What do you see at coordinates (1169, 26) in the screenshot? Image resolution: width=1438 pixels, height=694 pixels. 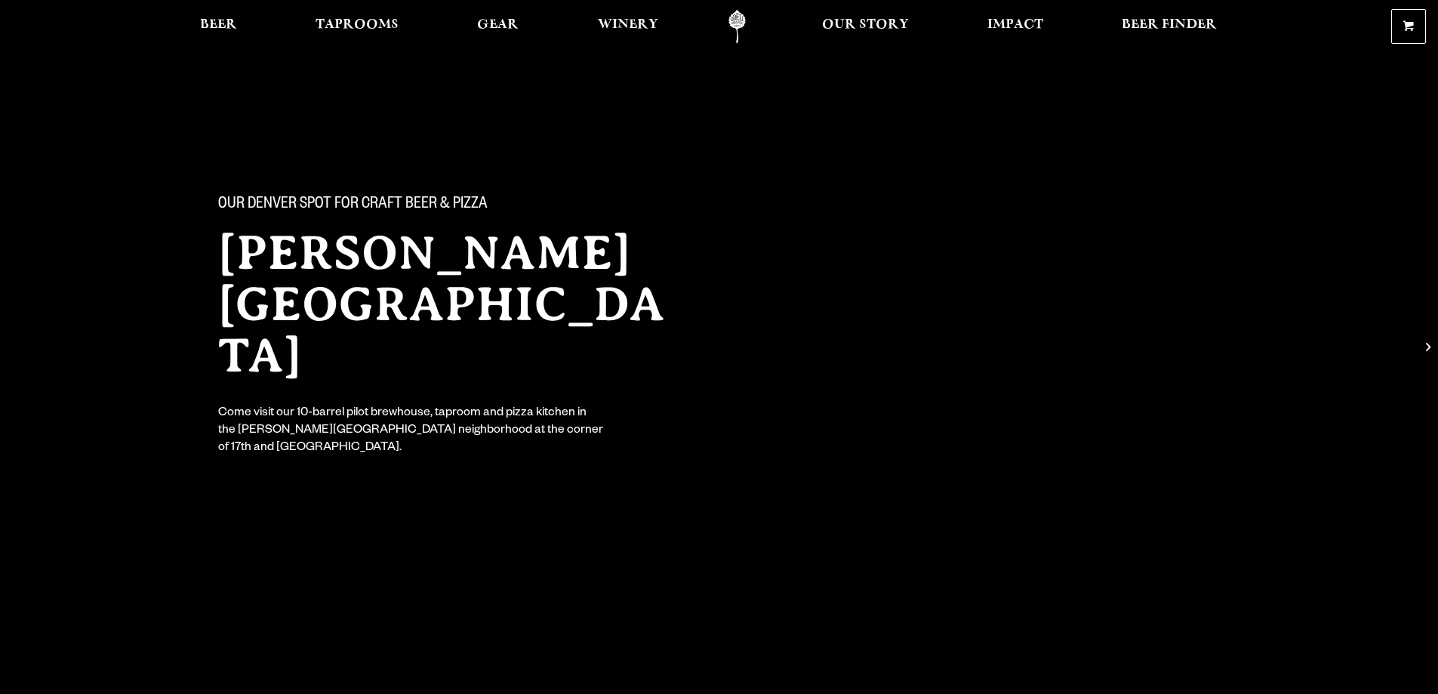 I see `a: Beer Finder` at bounding box center [1169, 26].